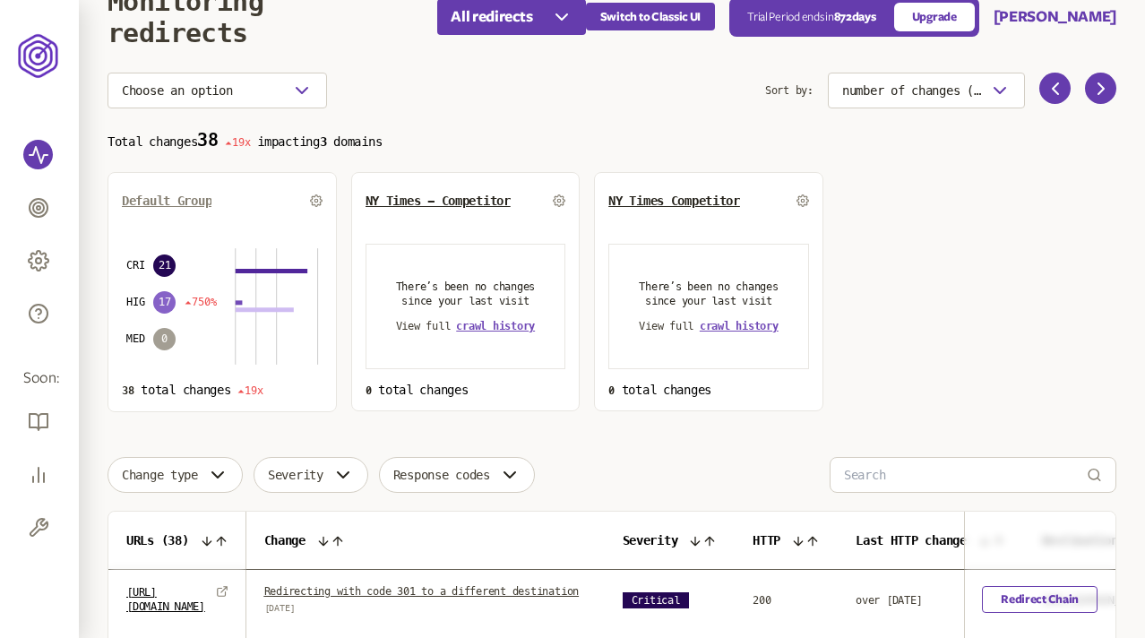 The image size is (1145, 638). What do you see at coordinates (167, 201) in the screenshot?
I see `span: Default Group` at bounding box center [167, 201].